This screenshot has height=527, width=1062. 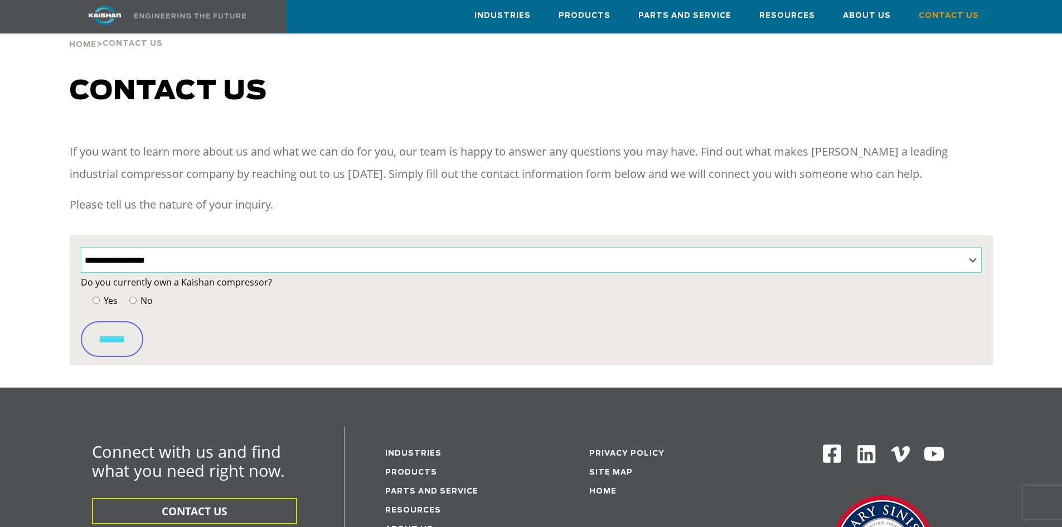 I want to click on span: Yes, so click(x=109, y=301).